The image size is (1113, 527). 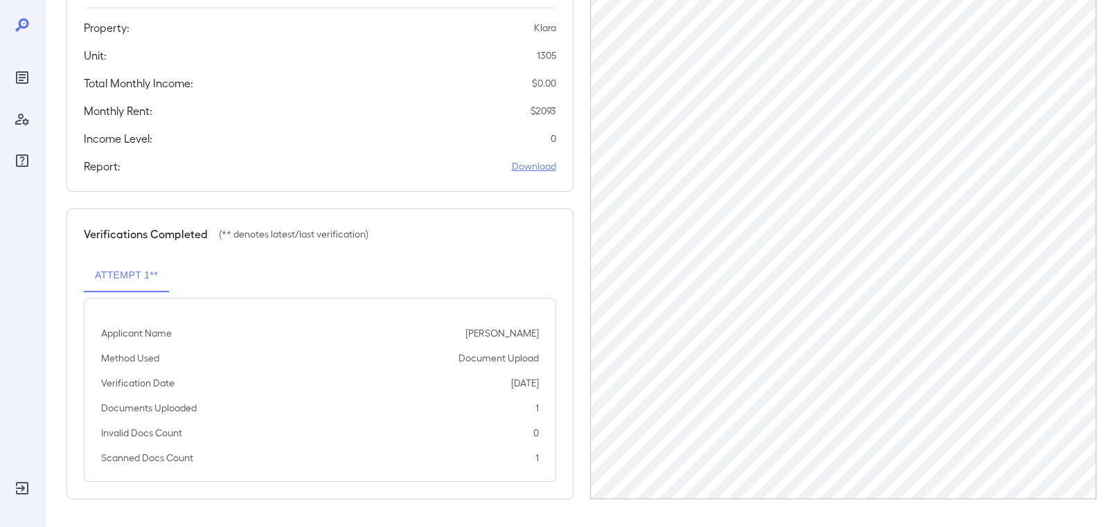 I want to click on h5: Unit:, so click(x=95, y=55).